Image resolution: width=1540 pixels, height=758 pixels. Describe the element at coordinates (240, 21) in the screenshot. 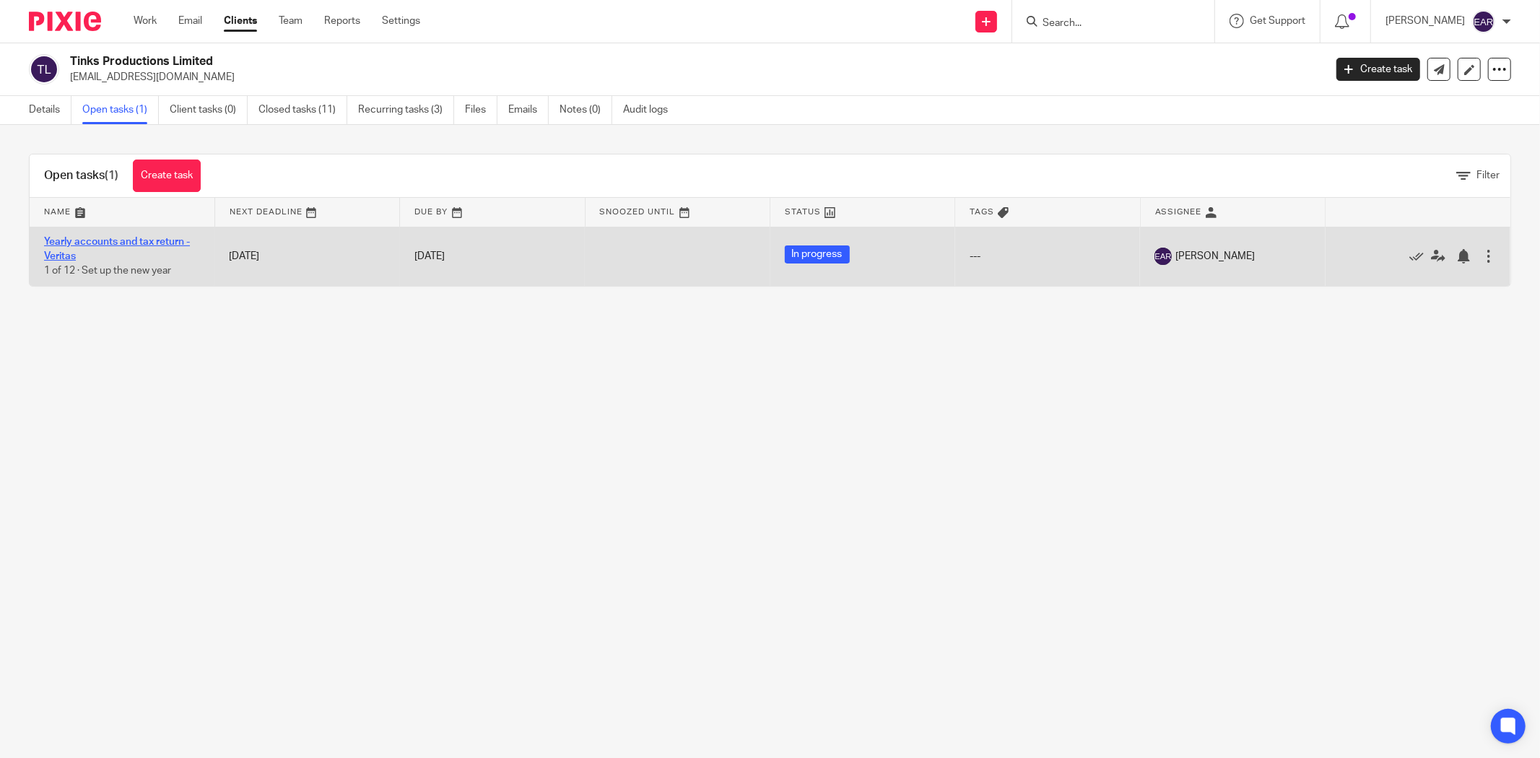

I see `a: Clients` at that location.